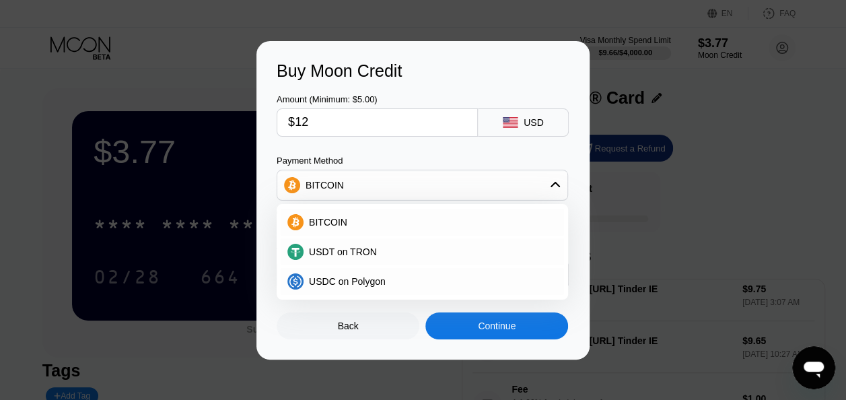 This screenshot has height=400, width=846. What do you see at coordinates (422, 160) in the screenshot?
I see `div: Payment Method` at bounding box center [422, 160].